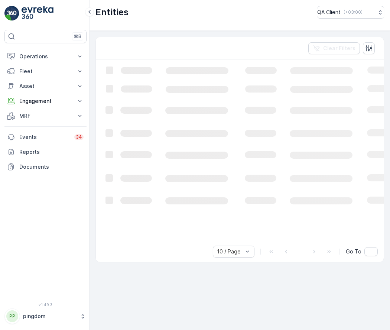 The image size is (390, 330). I want to click on p: Entities, so click(112, 12).